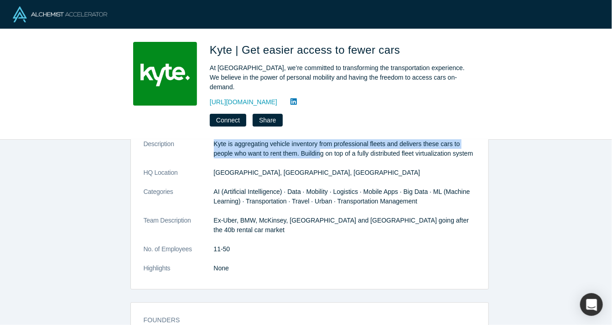 Image resolution: width=612 pixels, height=325 pixels. What do you see at coordinates (179, 178) in the screenshot?
I see `dt: HQ Location` at bounding box center [179, 178].